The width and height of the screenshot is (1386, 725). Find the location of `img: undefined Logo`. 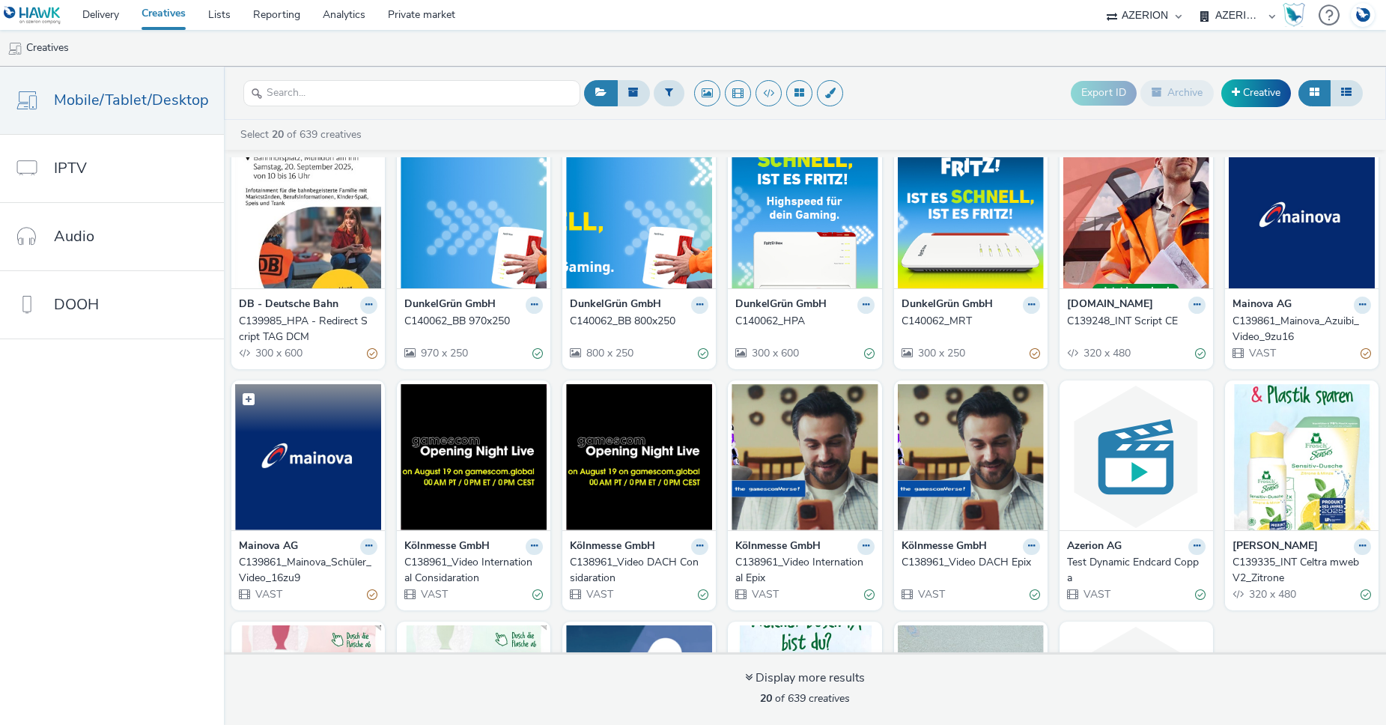

img: undefined Logo is located at coordinates (32, 15).